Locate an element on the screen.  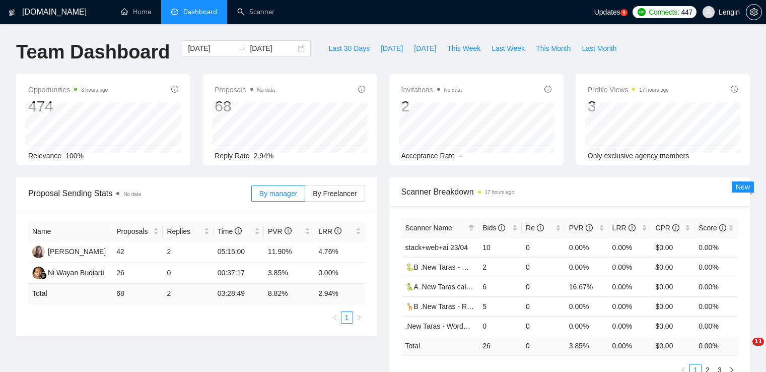
a: 1 is located at coordinates (347, 317).